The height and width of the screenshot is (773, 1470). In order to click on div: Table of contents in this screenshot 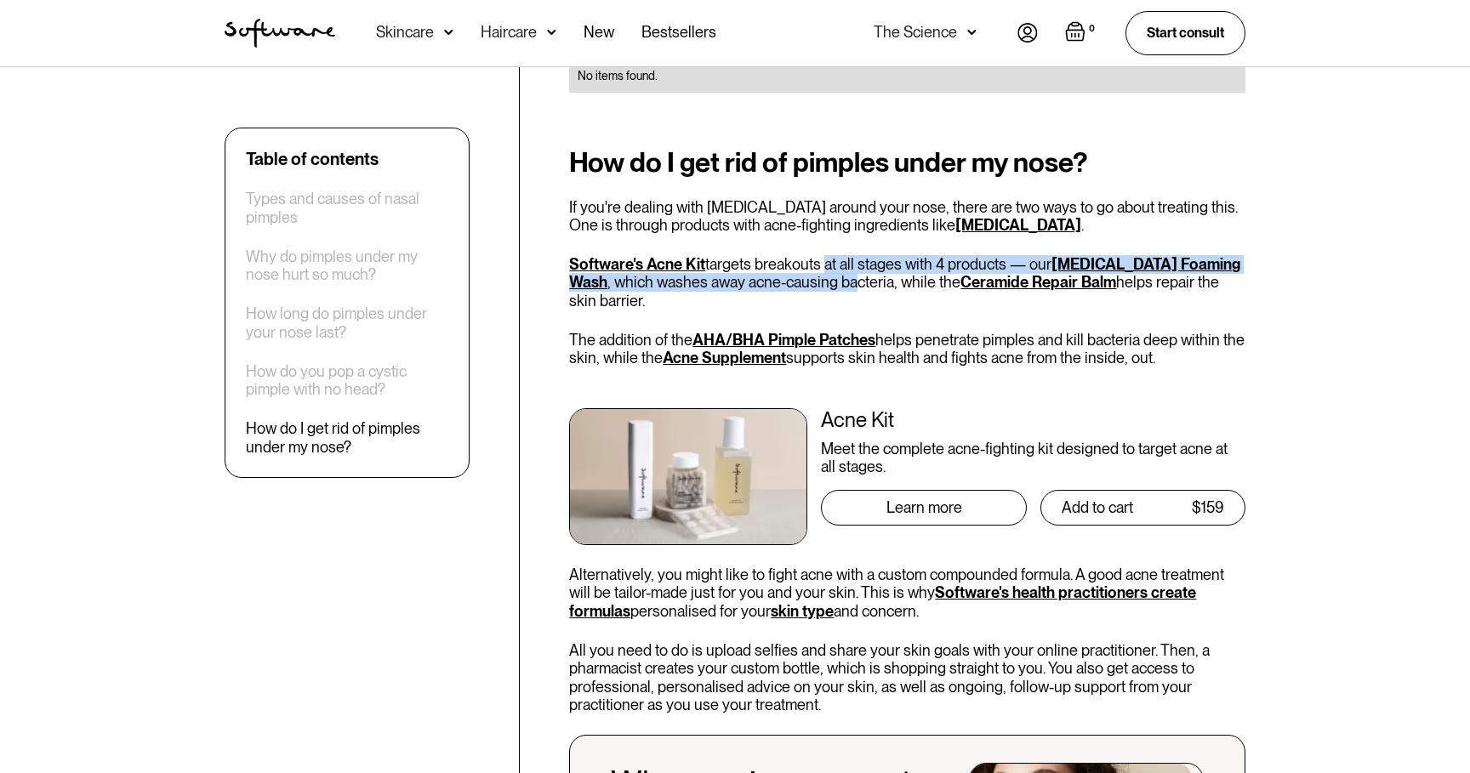, I will do `click(312, 159)`.